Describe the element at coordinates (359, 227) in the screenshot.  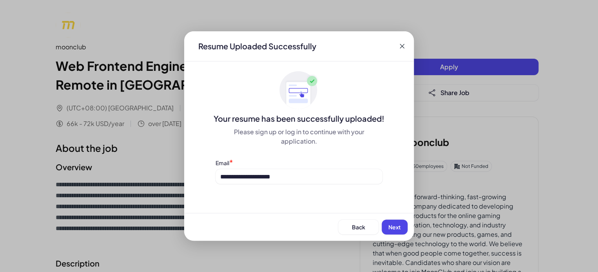
I see `span: Back` at that location.